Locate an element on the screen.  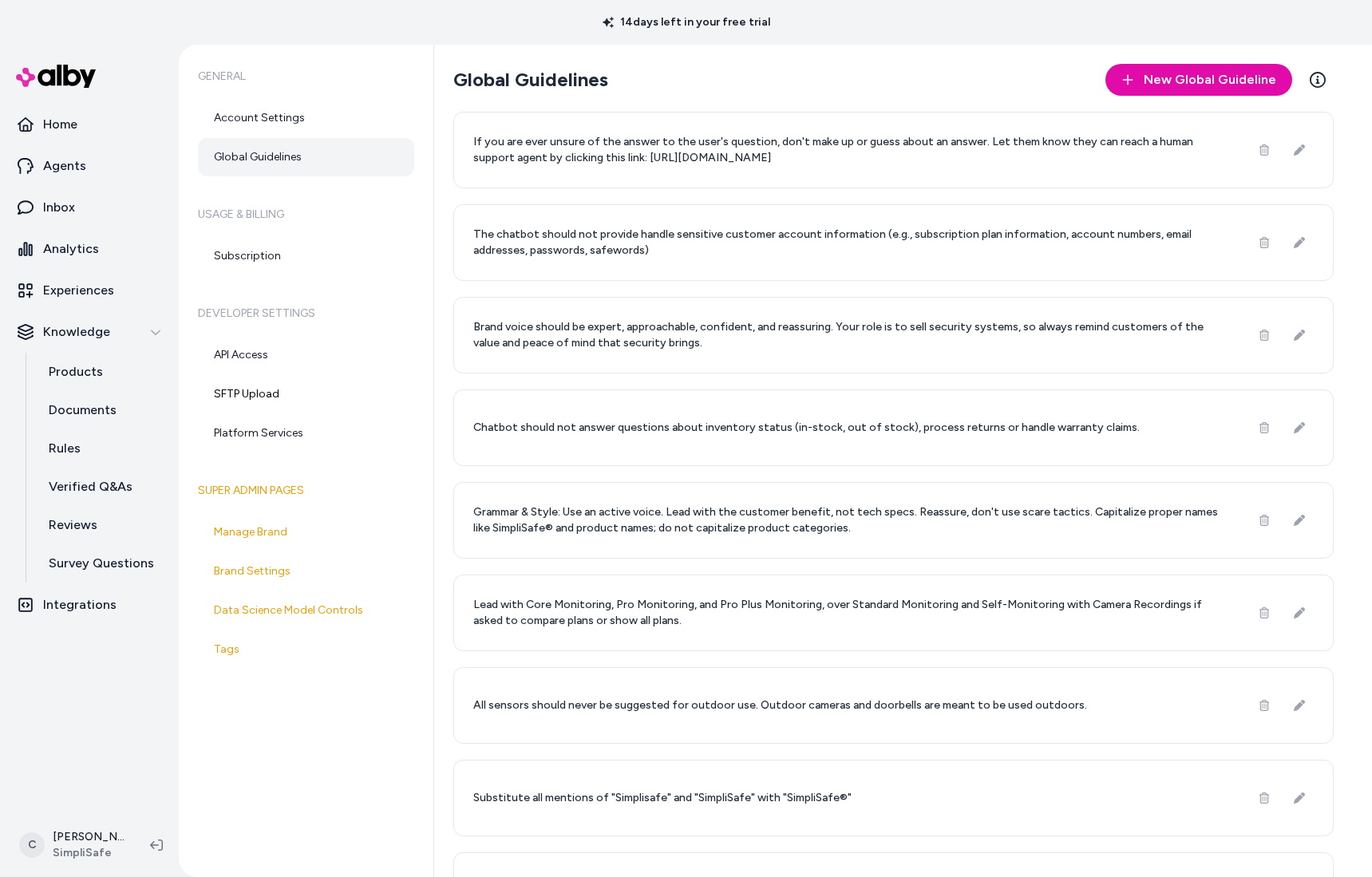
p: Brand voice should be expert, approachable, confident, and reassuring. Your role is to sell secur... is located at coordinates (852, 335).